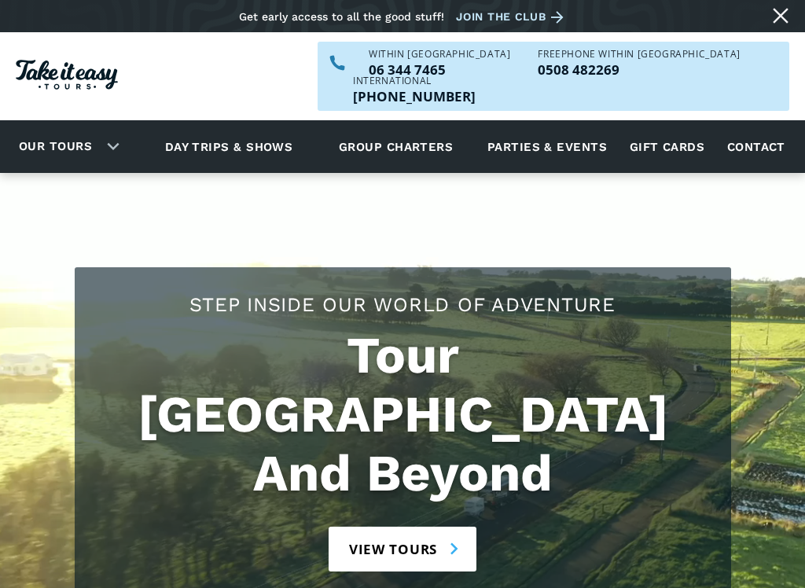 The image size is (805, 588). I want to click on a: Parties & events, so click(547, 146).